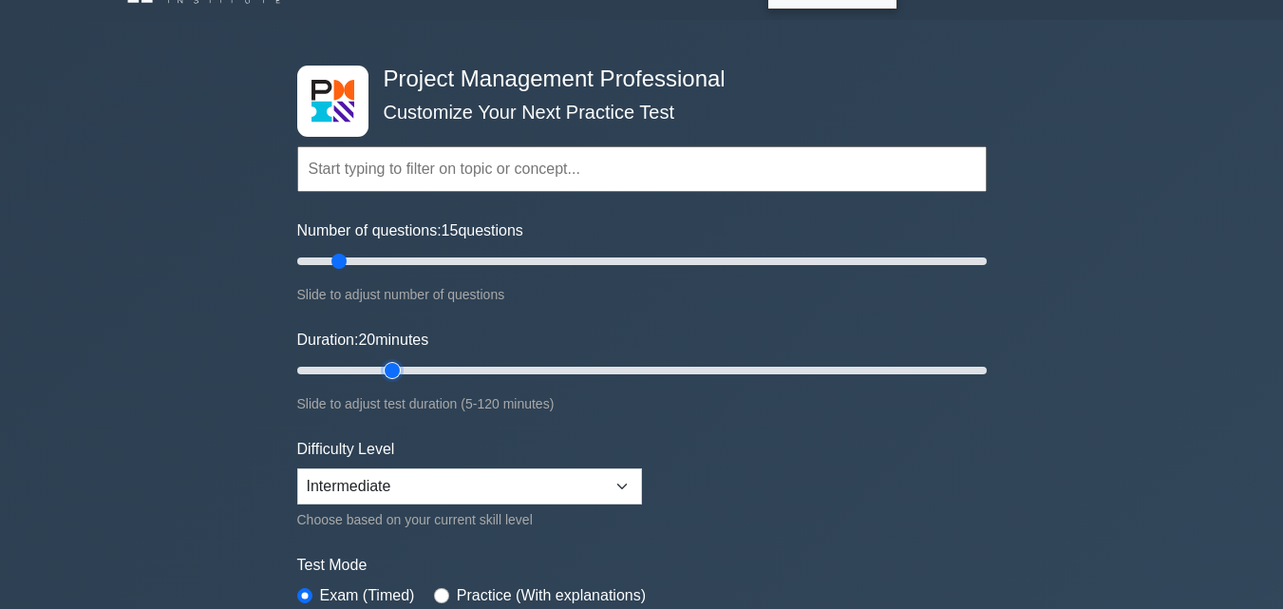 This screenshot has width=1283, height=609. What do you see at coordinates (642, 404) in the screenshot?
I see `div: Slide to adjust test duration (5-120 minutes)` at bounding box center [642, 404].